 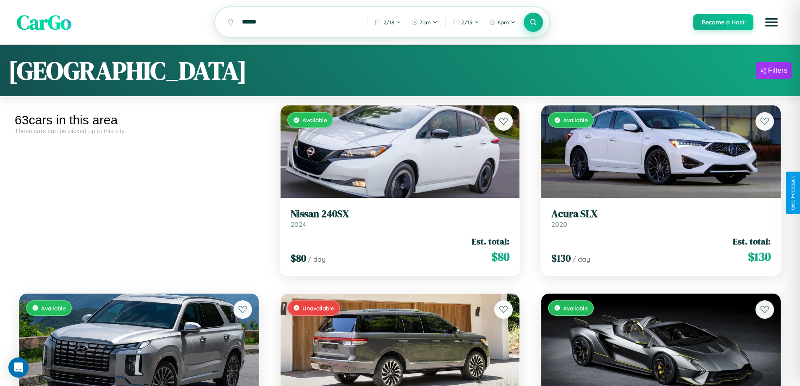 I want to click on span: 2 / 19, so click(x=467, y=22).